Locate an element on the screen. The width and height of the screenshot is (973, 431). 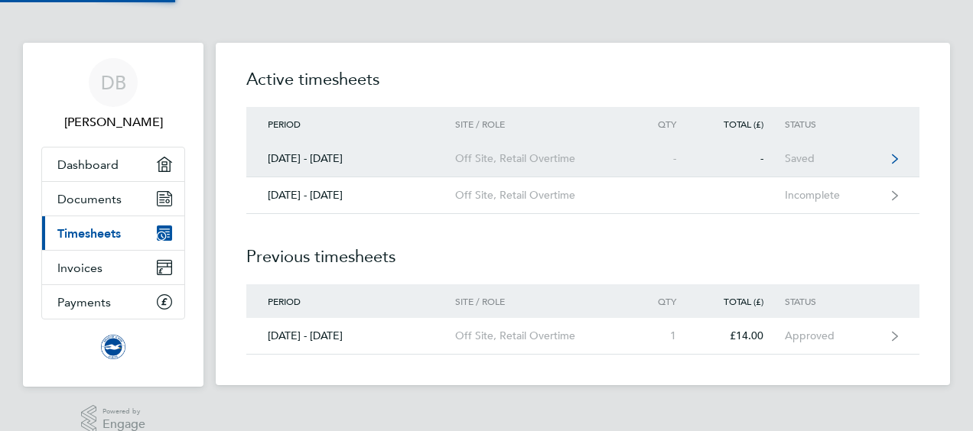
a: Invoices is located at coordinates (113, 268).